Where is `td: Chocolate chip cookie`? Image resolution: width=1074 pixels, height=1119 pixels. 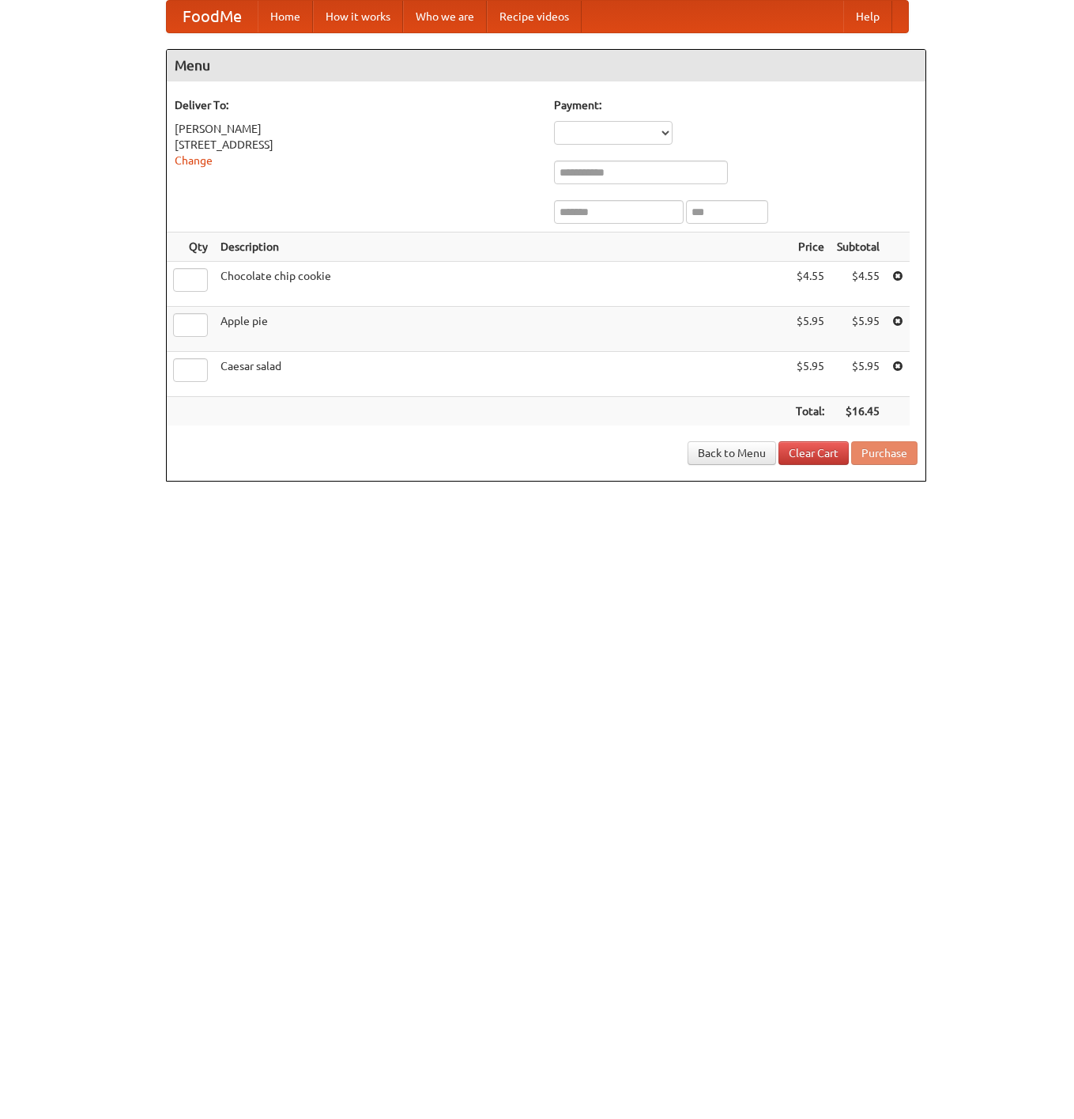
td: Chocolate chip cookie is located at coordinates (502, 284).